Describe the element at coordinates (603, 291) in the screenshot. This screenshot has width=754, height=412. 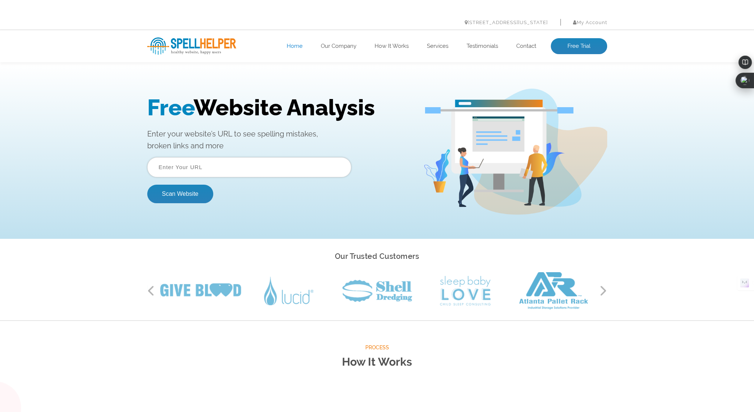
I see `button: Next` at that location.